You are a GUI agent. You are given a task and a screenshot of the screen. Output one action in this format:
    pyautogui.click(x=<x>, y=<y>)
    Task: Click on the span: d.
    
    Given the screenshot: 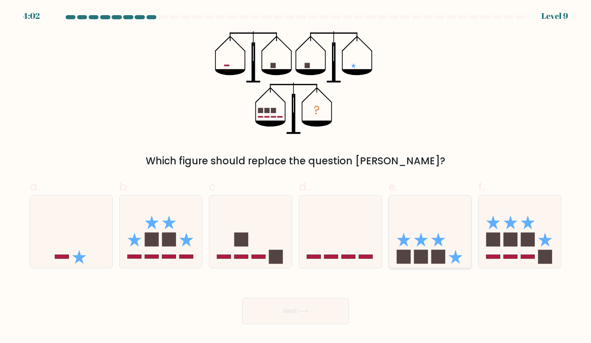 What is the action you would take?
    pyautogui.click(x=303, y=187)
    